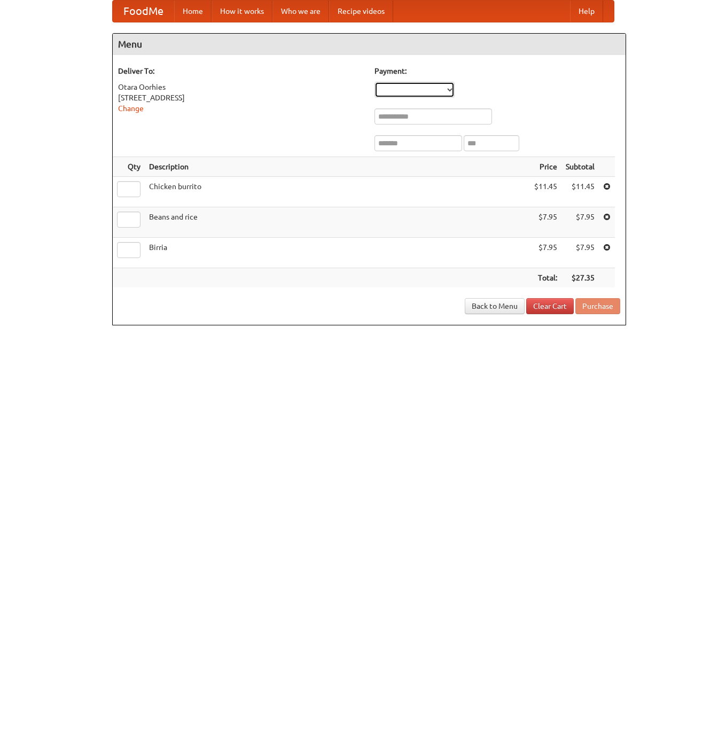 Image resolution: width=726 pixels, height=756 pixels. What do you see at coordinates (337, 253) in the screenshot?
I see `td: Birria` at bounding box center [337, 253].